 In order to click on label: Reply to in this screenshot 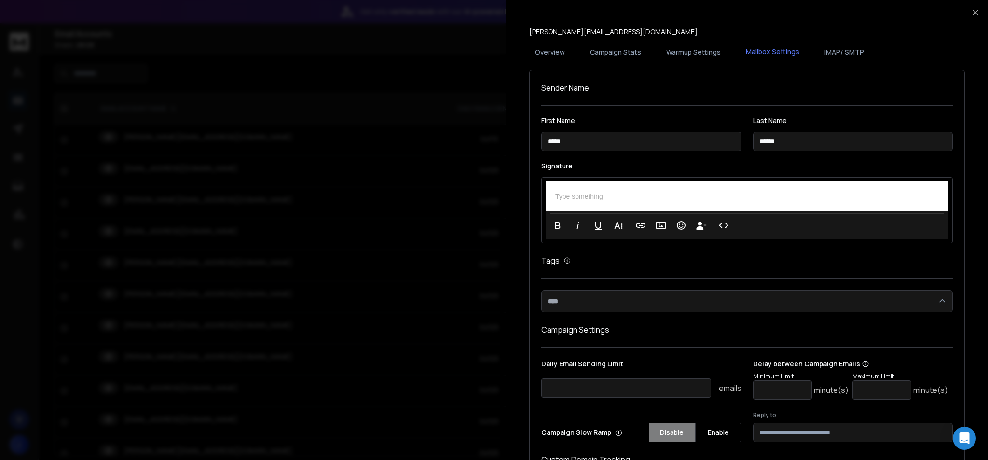, I will do `click(853, 415)`.